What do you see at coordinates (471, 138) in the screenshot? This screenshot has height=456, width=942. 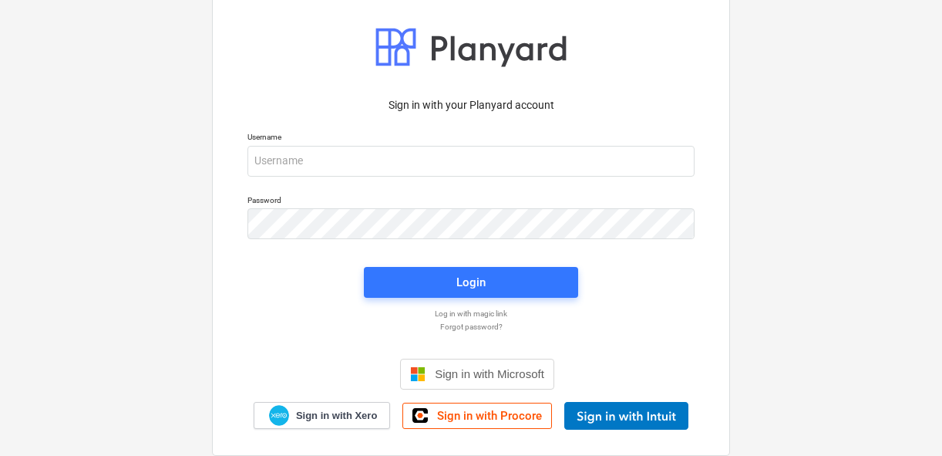 I see `p: Username` at bounding box center [471, 138].